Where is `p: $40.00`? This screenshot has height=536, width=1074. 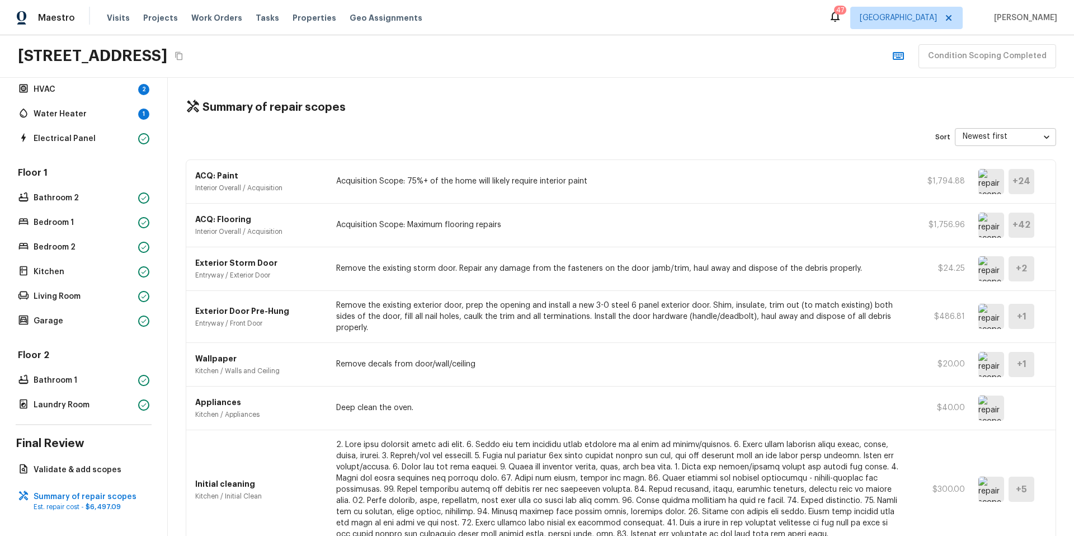
p: $40.00 is located at coordinates (939, 408).